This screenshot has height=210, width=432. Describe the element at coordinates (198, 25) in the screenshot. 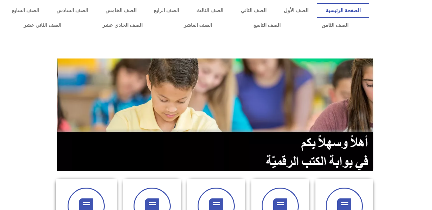

I see `a: الصف العاشر` at that location.